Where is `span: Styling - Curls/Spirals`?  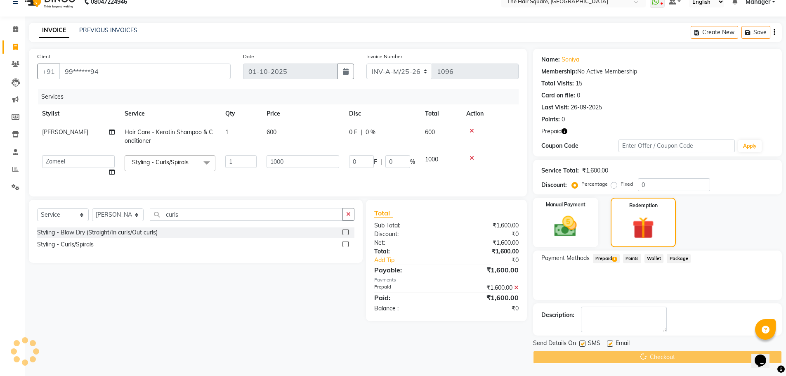
span: Styling - Curls/Spirals is located at coordinates (160, 162).